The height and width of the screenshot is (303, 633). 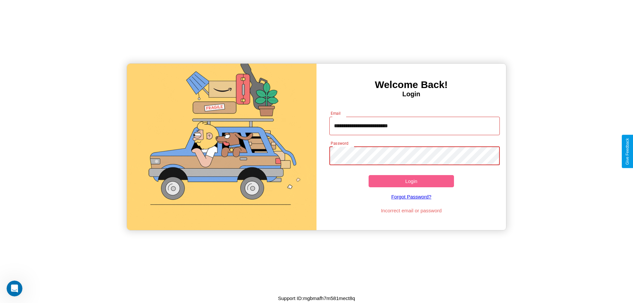 I want to click on p: Support ID: mgbmafh7m581mect8q, so click(x=316, y=298).